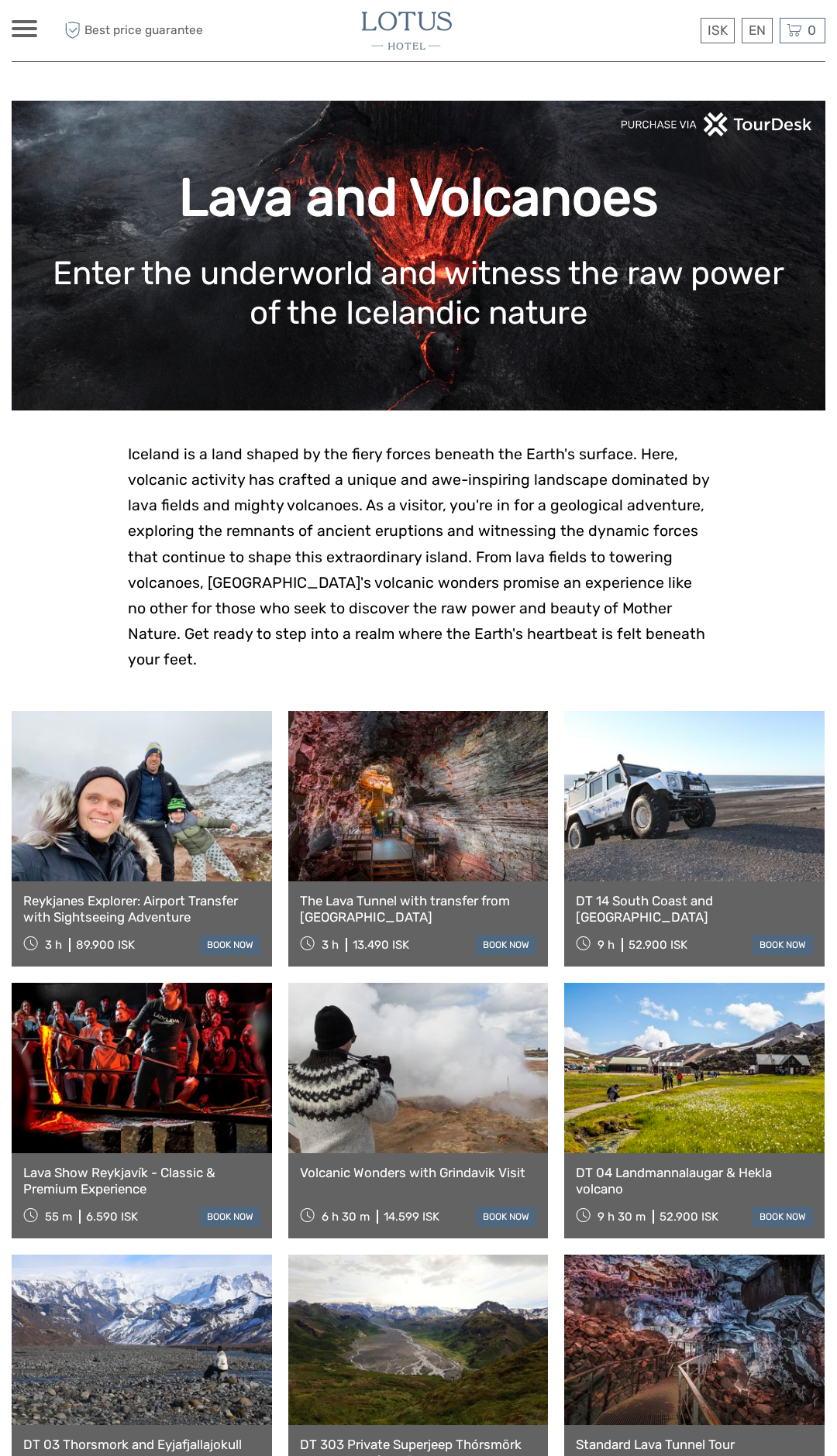 This screenshot has width=837, height=1456. What do you see at coordinates (142, 908) in the screenshot?
I see `a: Reykjanes Explorer: Airport Transfer with Sightseeing Adventure` at bounding box center [142, 908].